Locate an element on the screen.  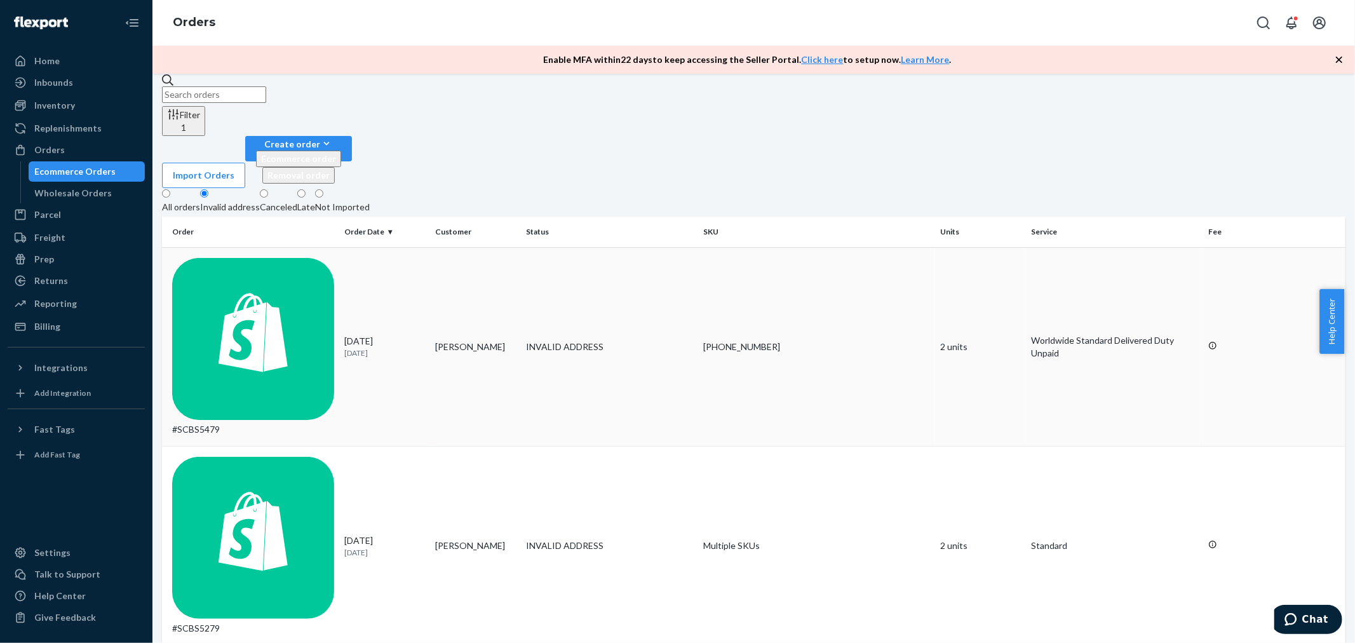
a: Home is located at coordinates (76, 61).